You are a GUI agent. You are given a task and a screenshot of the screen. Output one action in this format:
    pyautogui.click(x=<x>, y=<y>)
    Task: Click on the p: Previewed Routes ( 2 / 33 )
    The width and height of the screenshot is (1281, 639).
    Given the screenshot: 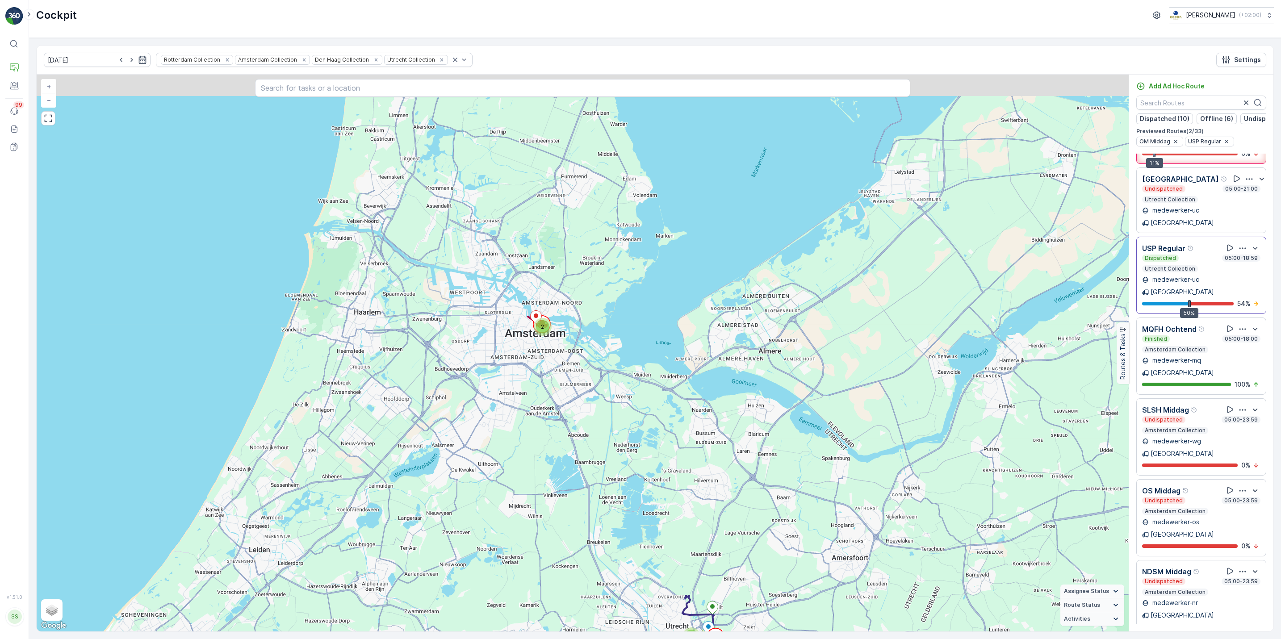 What is the action you would take?
    pyautogui.click(x=1201, y=131)
    